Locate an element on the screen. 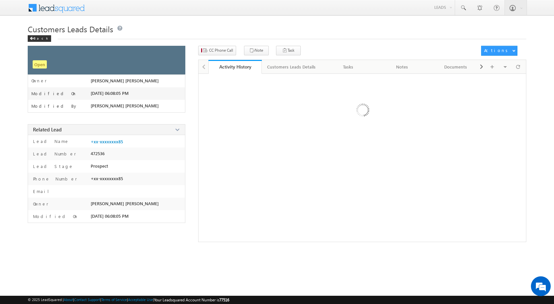 This screenshot has height=304, width=554. label: Lead Number is located at coordinates (54, 154).